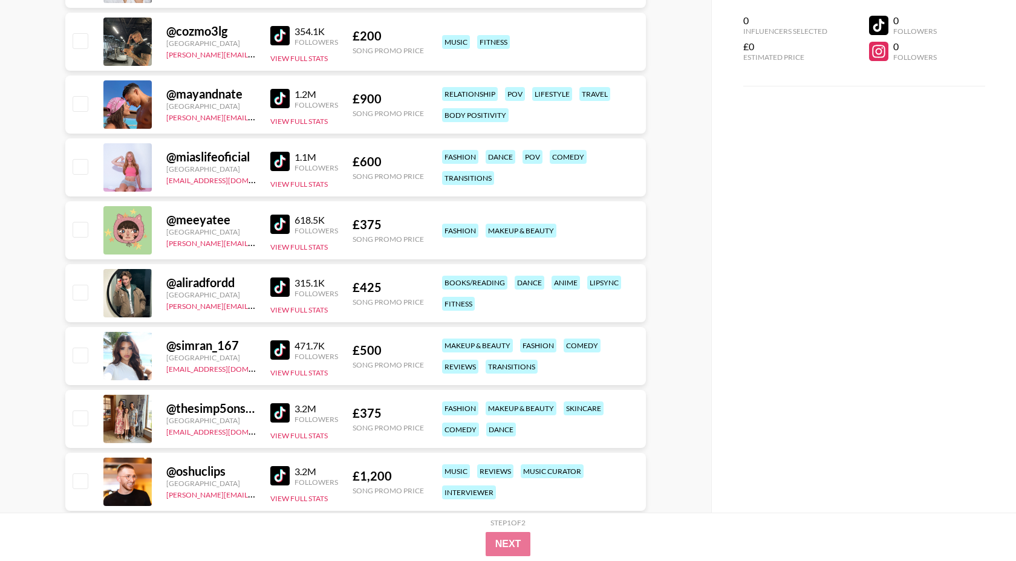  What do you see at coordinates (316, 220) in the screenshot?
I see `div: 618.5K` at bounding box center [316, 220].